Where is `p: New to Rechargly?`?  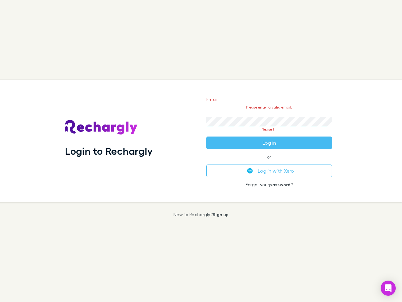 p: New to Rechargly? is located at coordinates (201, 214).